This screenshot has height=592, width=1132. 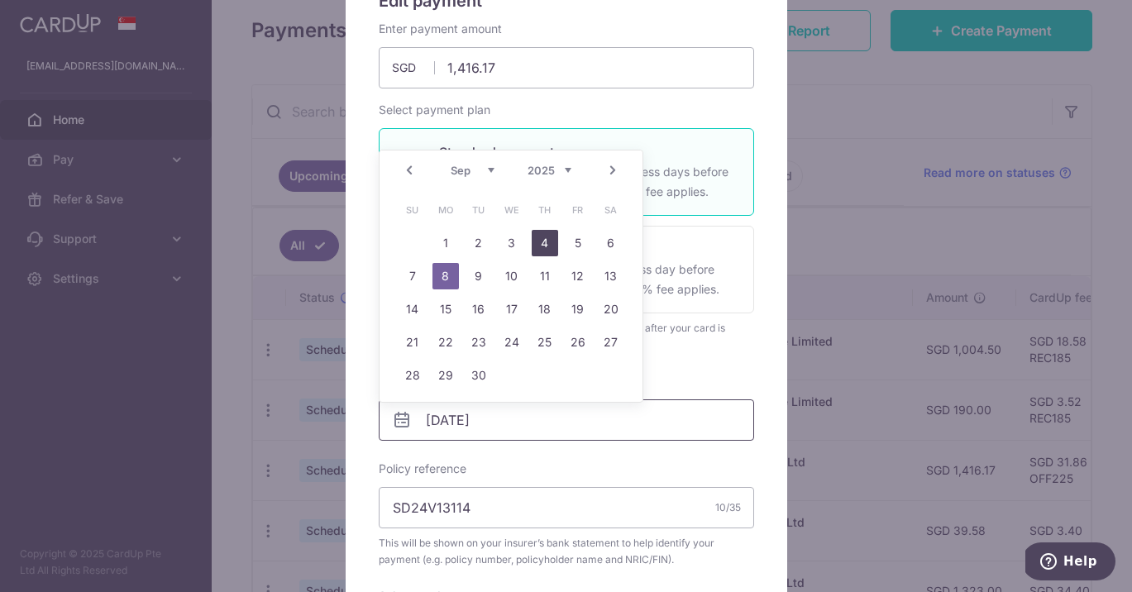 I want to click on a: 24, so click(x=512, y=342).